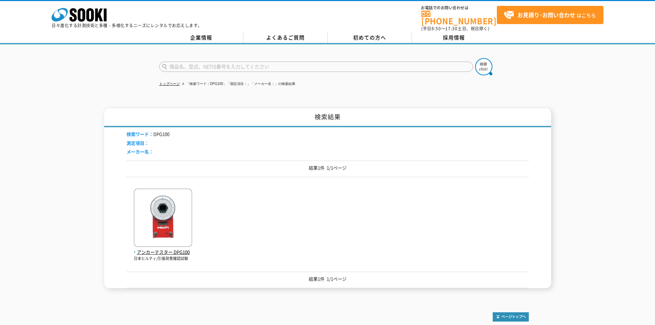 This screenshot has height=325, width=655. What do you see at coordinates (454, 38) in the screenshot?
I see `a: 採用情報` at bounding box center [454, 38].